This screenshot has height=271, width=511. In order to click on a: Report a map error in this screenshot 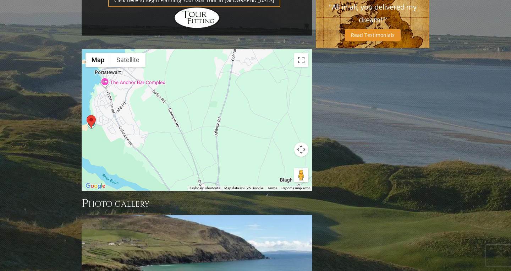, I will do `click(295, 188)`.